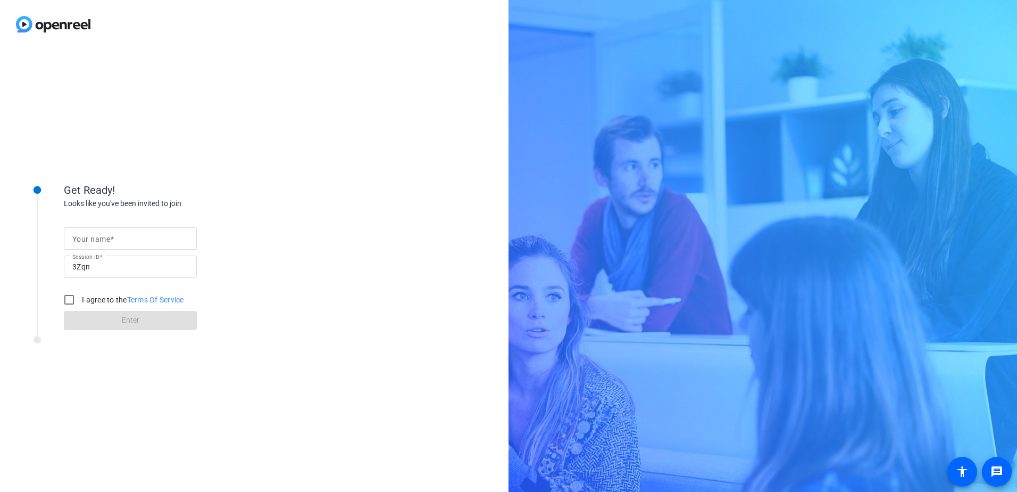 This screenshot has height=492, width=1017. I want to click on a: Terms Of Service, so click(155, 299).